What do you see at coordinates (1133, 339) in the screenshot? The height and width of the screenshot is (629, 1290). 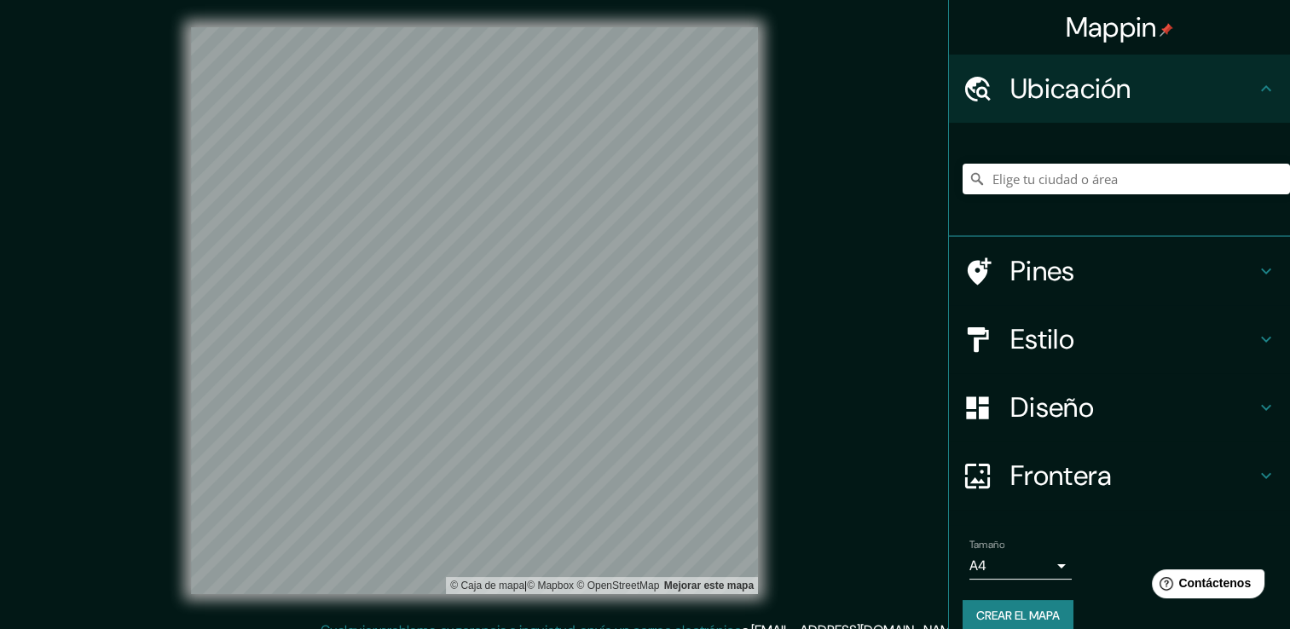 I see `h4: Estilo` at bounding box center [1133, 339].